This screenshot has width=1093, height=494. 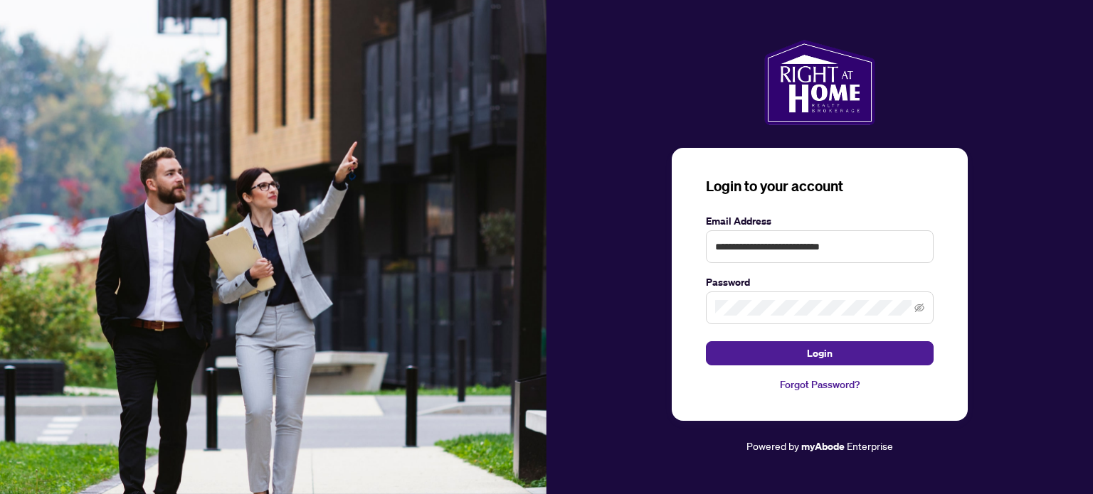 What do you see at coordinates (819, 83) in the screenshot?
I see `img: ma-logo` at bounding box center [819, 83].